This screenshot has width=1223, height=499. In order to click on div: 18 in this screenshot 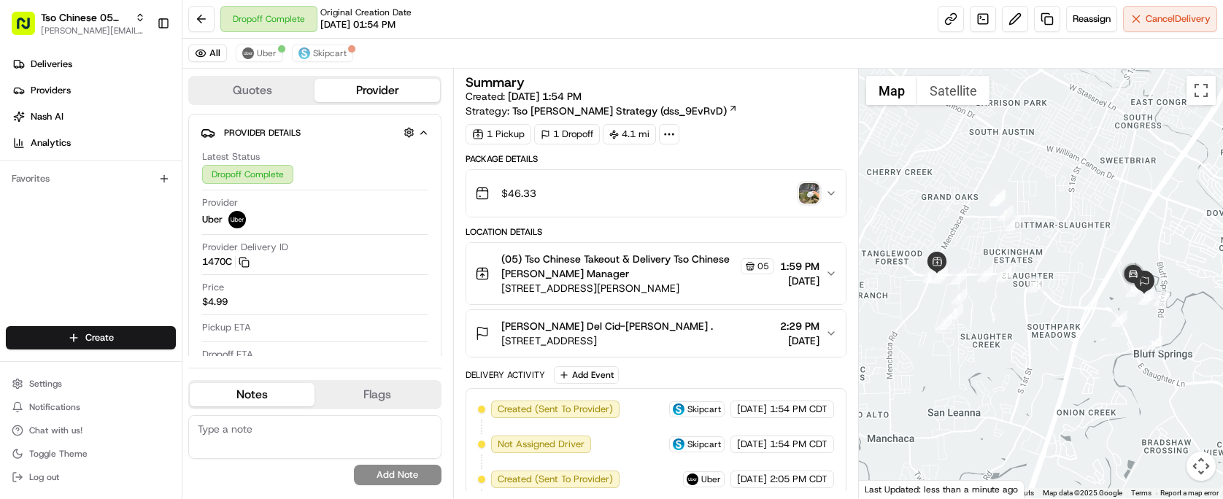, I will do `click(1146, 297)`.